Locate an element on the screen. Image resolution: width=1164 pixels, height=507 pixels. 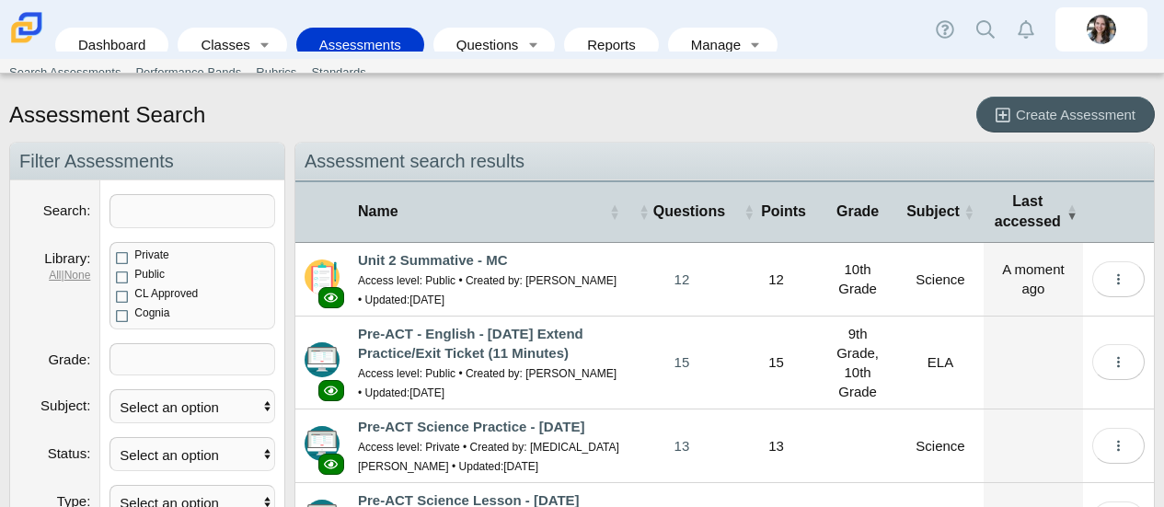
label: Status is located at coordinates (69, 453).